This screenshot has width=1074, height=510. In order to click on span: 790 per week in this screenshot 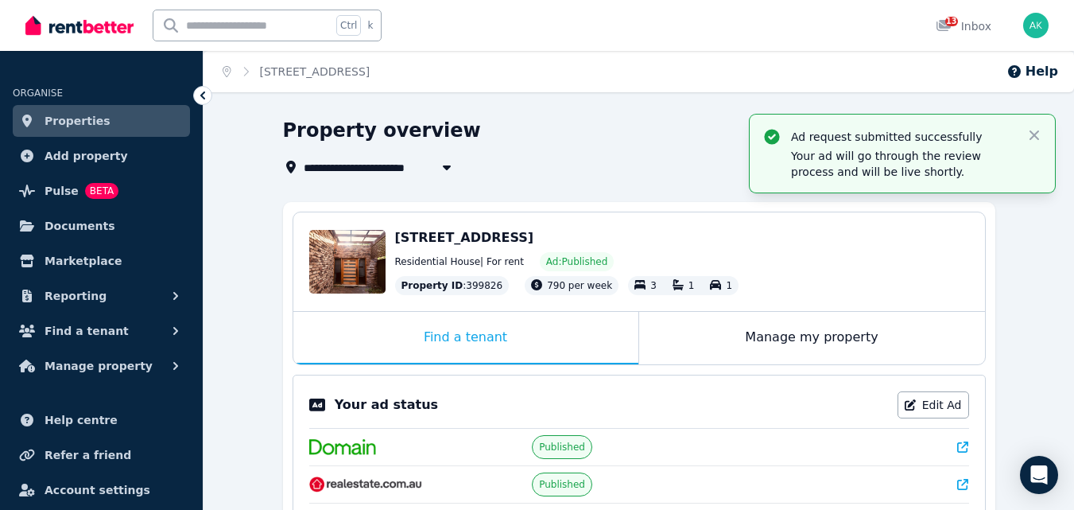, I will do `click(580, 285)`.